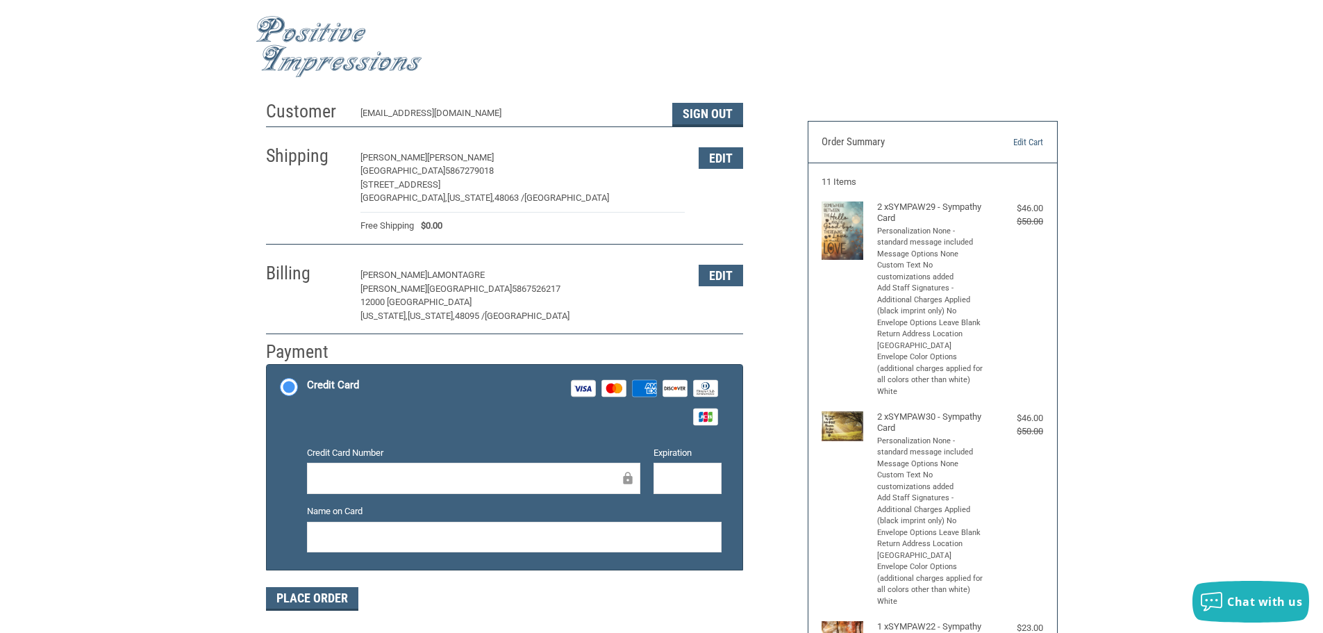  I want to click on a: Positive Impressions, so click(339, 47).